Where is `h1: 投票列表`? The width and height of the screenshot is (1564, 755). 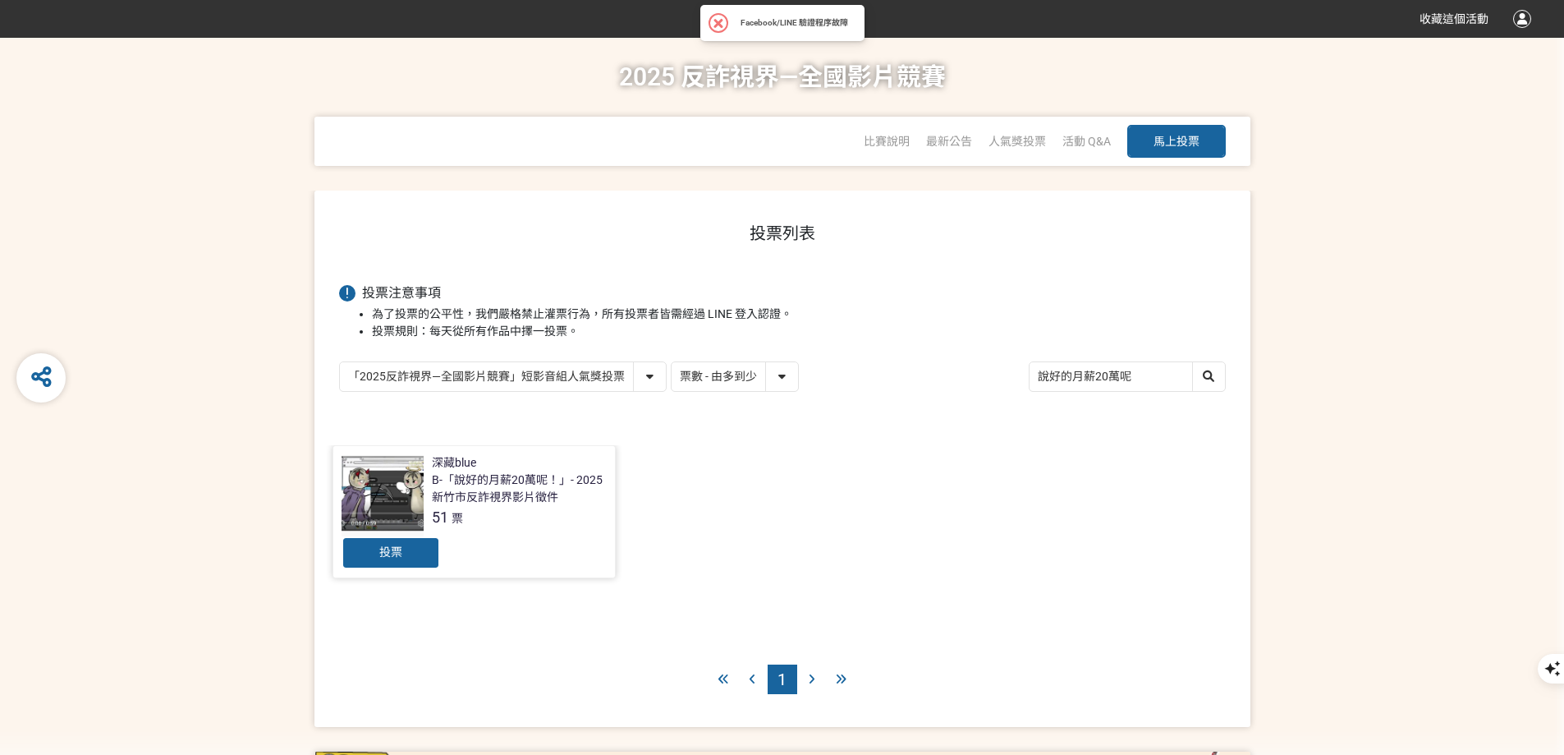
h1: 投票列表 is located at coordinates (783, 233).